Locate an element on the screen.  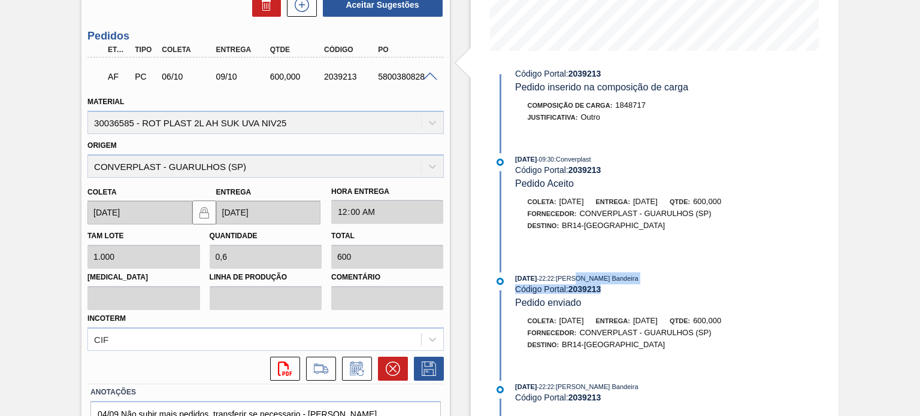
div: Coleta is located at coordinates (188, 50).